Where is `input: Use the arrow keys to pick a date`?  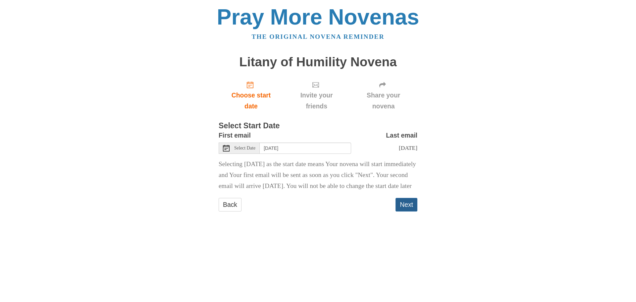
input: Use the arrow keys to pick a date is located at coordinates (305, 148).